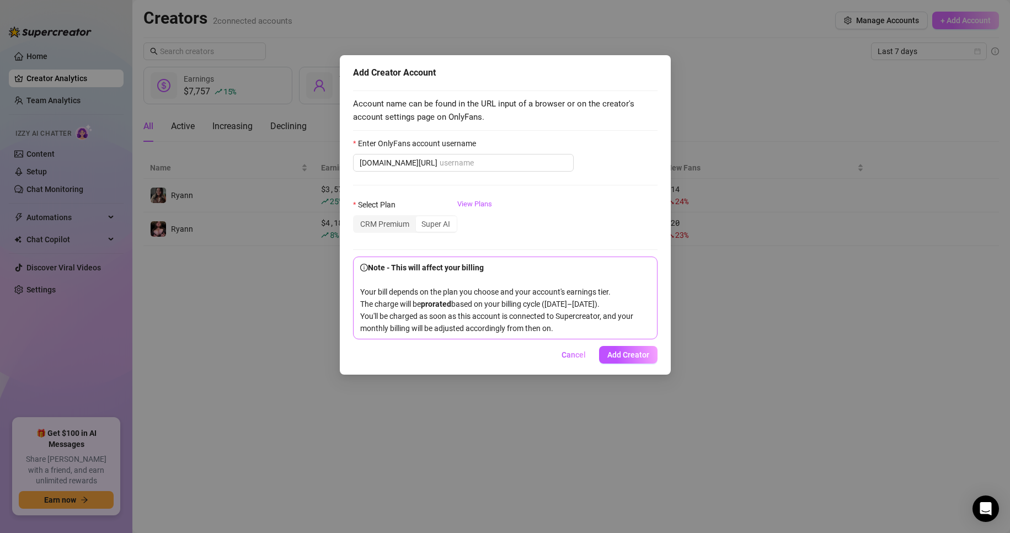  What do you see at coordinates (418, 143) in the screenshot?
I see `label: Enter OnlyFans account username` at bounding box center [418, 143].